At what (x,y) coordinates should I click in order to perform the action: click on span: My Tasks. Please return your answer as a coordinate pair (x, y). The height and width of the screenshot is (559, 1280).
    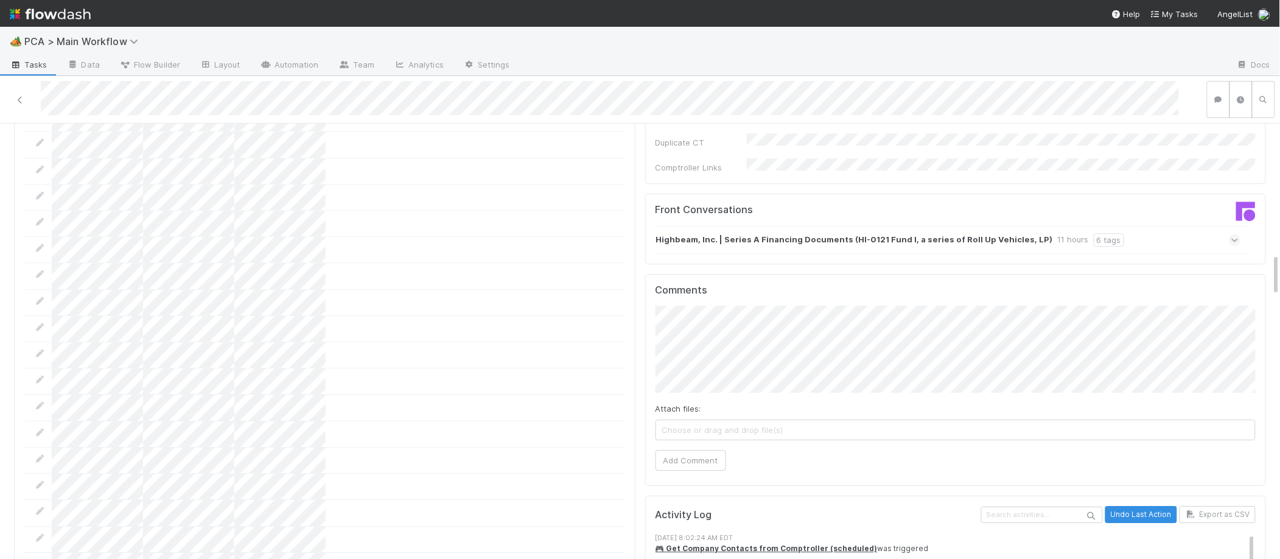
    Looking at the image, I should click on (1175, 14).